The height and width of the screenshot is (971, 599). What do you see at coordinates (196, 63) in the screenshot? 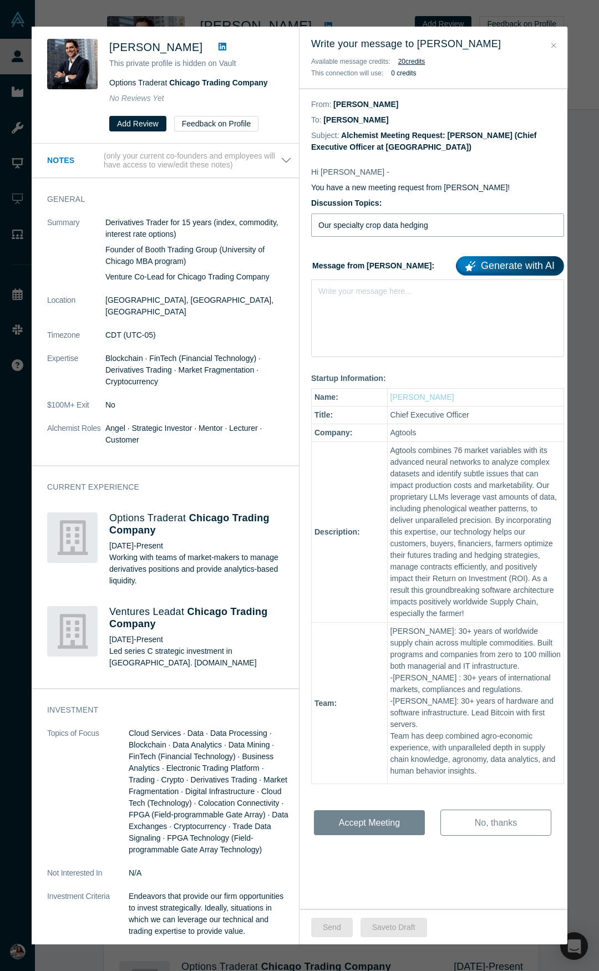
I see `p: This private profile is hidden on Vault` at bounding box center [196, 63].